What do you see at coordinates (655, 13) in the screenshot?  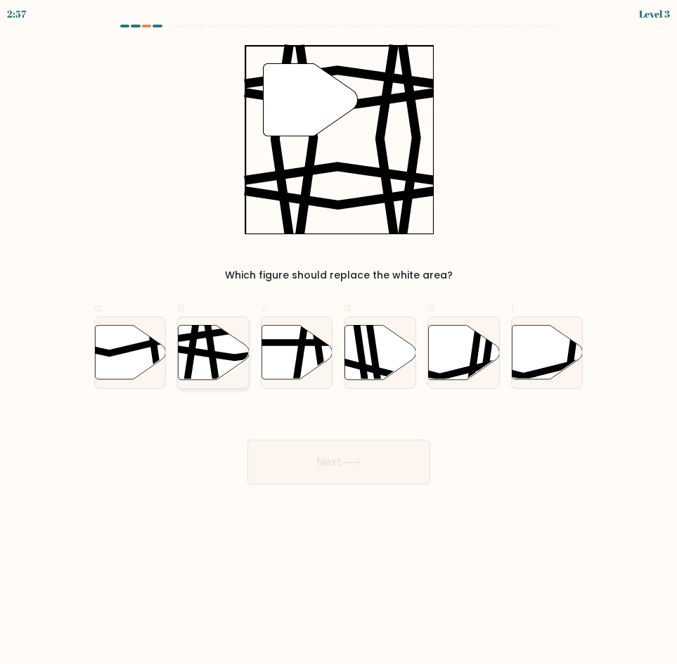 I see `div: Level 3` at bounding box center [655, 13].